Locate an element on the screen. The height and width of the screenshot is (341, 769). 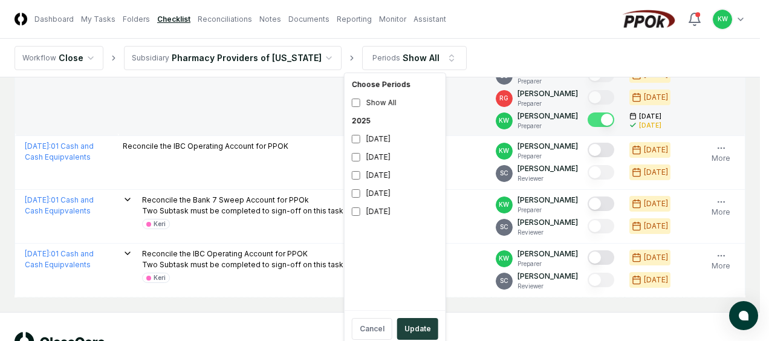
button: Cancel is located at coordinates (372, 329).